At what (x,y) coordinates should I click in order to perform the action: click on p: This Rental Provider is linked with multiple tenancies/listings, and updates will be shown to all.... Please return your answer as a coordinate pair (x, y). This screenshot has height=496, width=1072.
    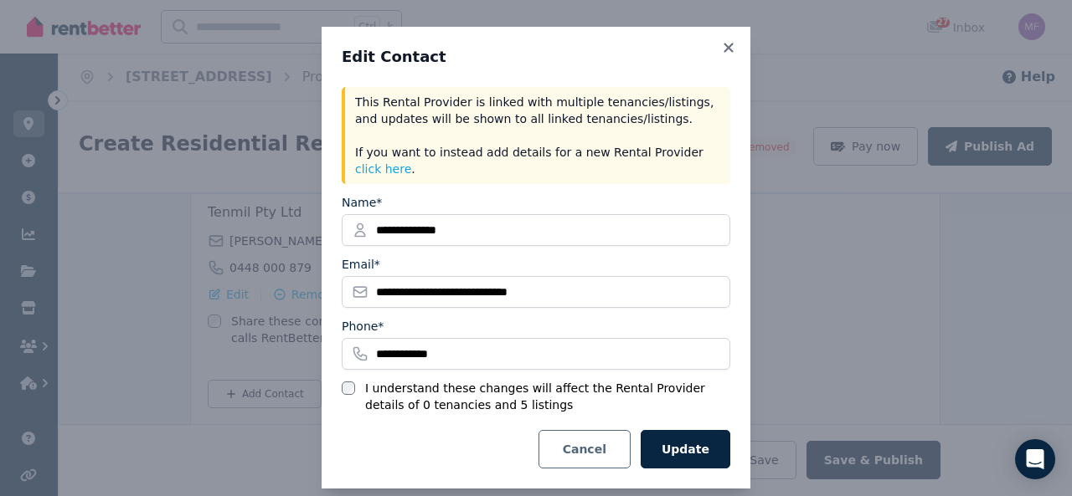
    Looking at the image, I should click on (537, 136).